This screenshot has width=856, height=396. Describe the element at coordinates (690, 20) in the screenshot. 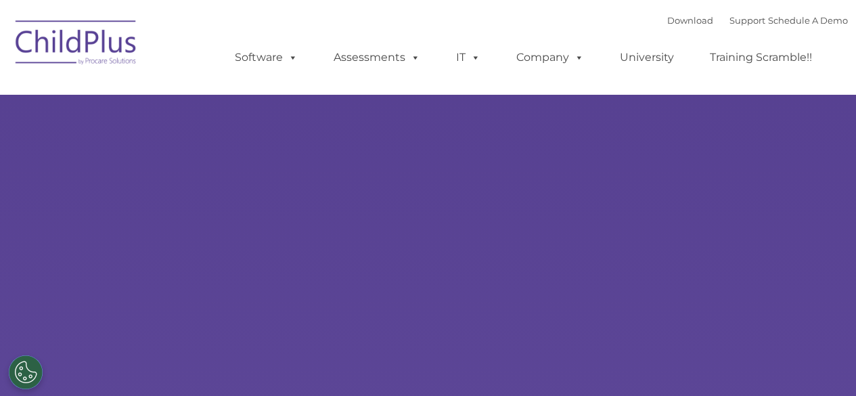

I see `a: Download` at that location.